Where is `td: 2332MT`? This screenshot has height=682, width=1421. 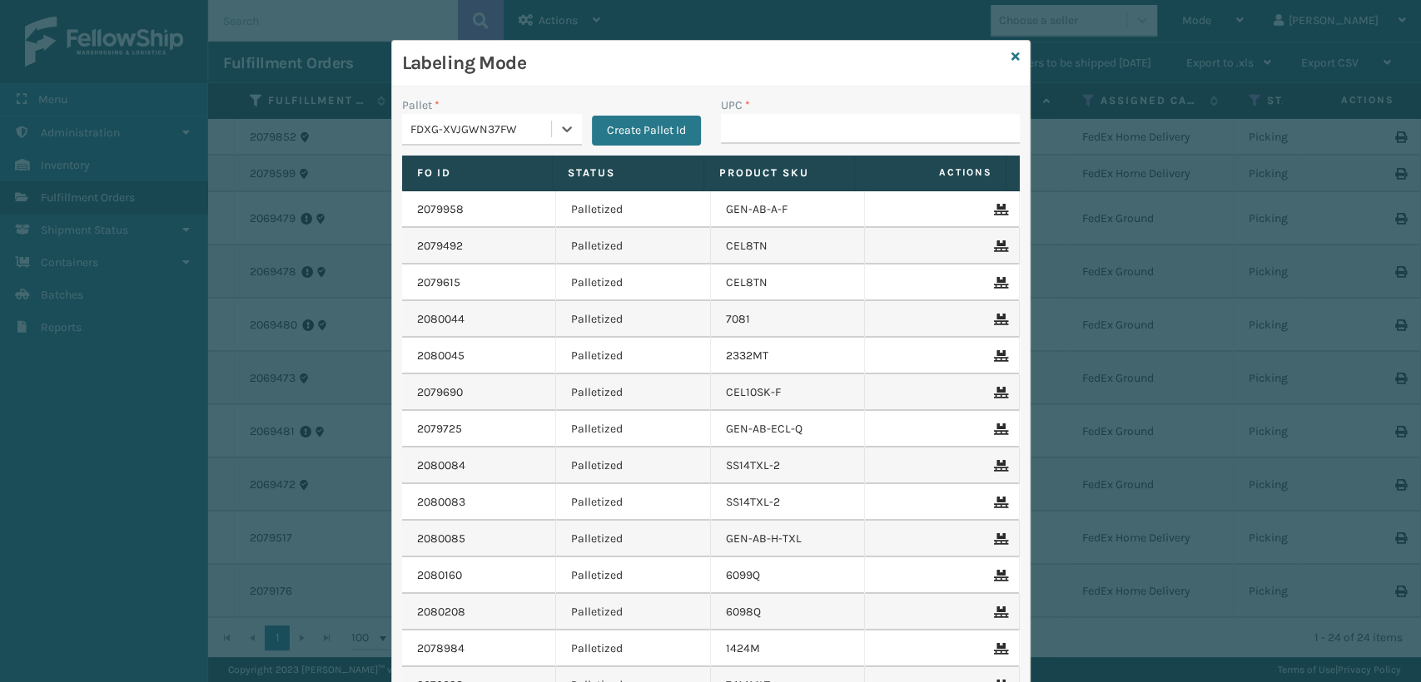
td: 2332MT is located at coordinates (788, 356).